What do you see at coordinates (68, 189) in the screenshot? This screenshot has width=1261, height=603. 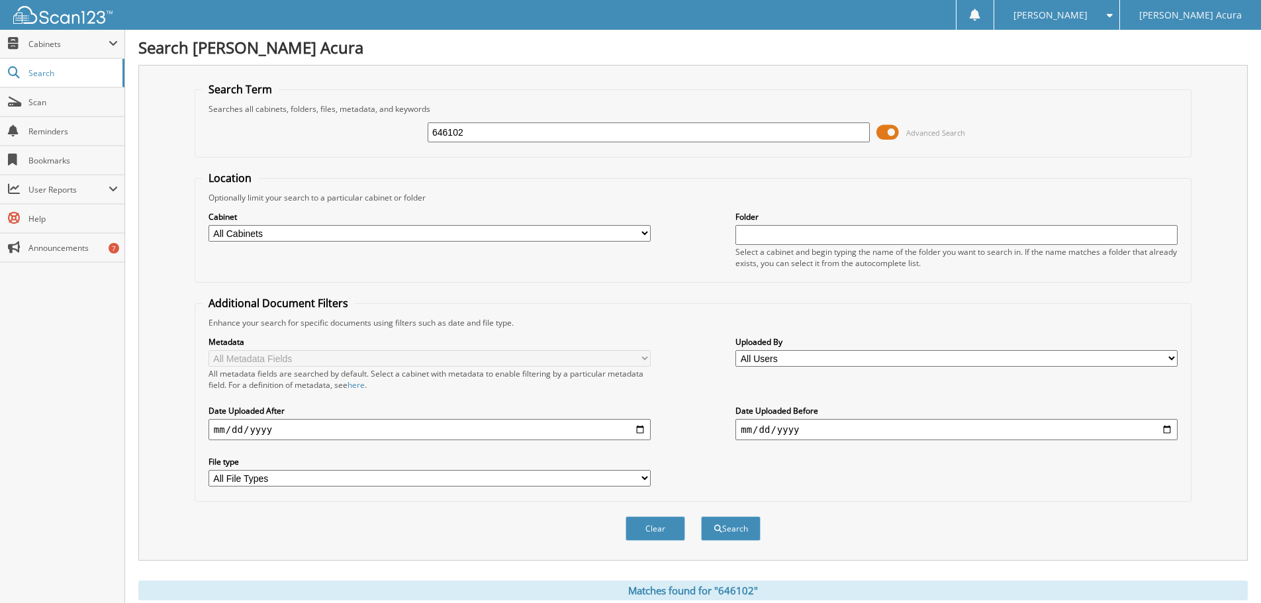 I see `span: User Reports` at bounding box center [68, 189].